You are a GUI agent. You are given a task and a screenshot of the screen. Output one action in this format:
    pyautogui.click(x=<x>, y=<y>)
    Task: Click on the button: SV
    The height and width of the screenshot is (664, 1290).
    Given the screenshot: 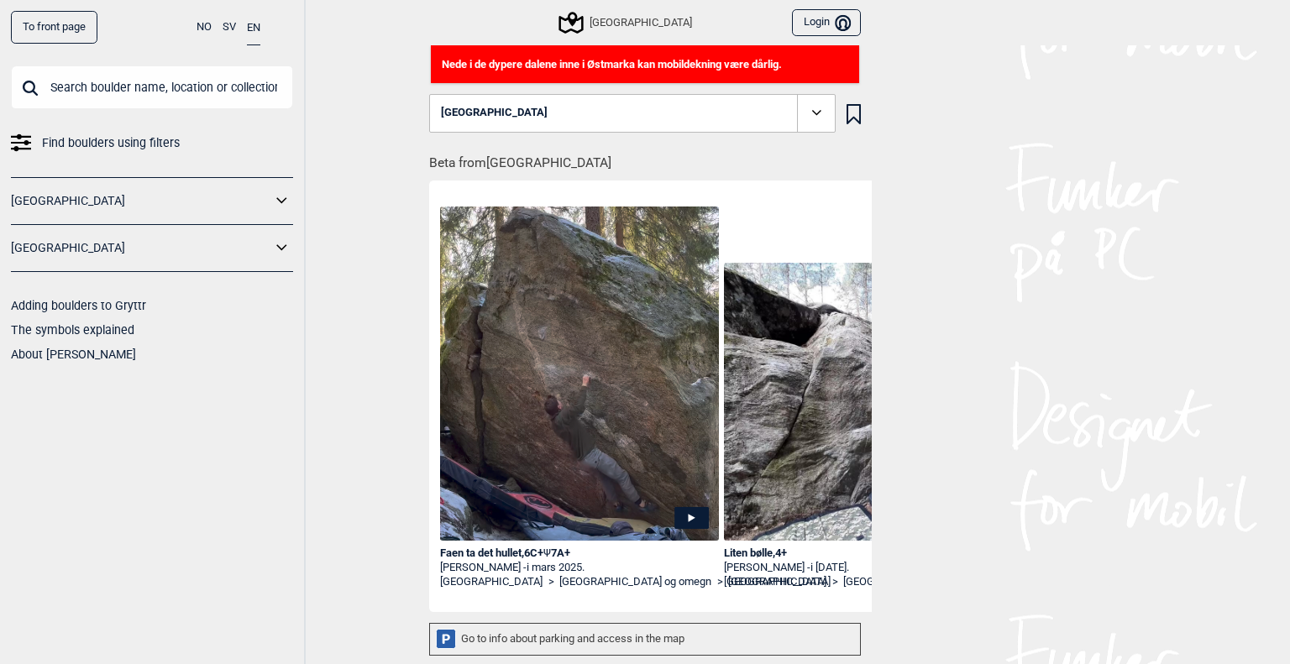 What is the action you would take?
    pyautogui.click(x=229, y=27)
    